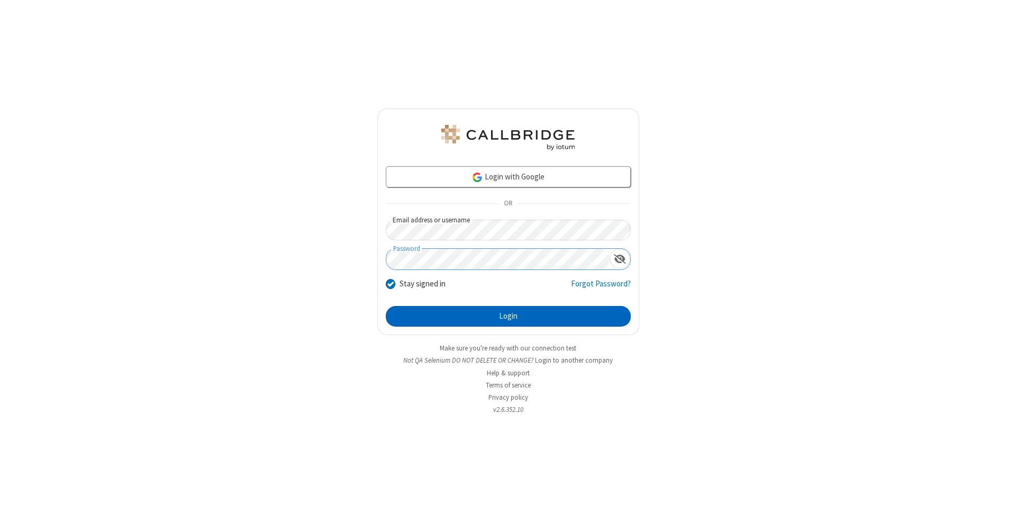 The image size is (1016, 531). What do you see at coordinates (601, 288) in the screenshot?
I see `a: Forgot Password?` at bounding box center [601, 288].